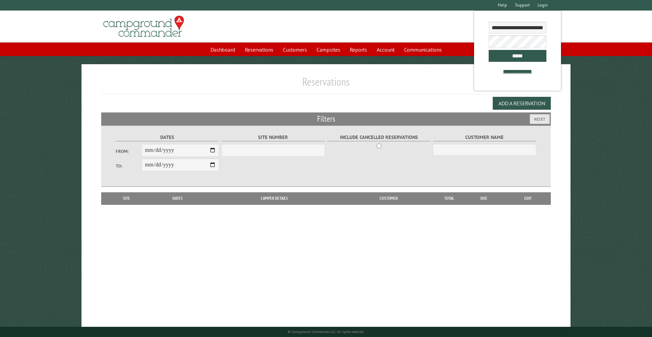 This screenshot has height=337, width=652. Describe the element at coordinates (326, 84) in the screenshot. I see `h1: Reservations` at that location.